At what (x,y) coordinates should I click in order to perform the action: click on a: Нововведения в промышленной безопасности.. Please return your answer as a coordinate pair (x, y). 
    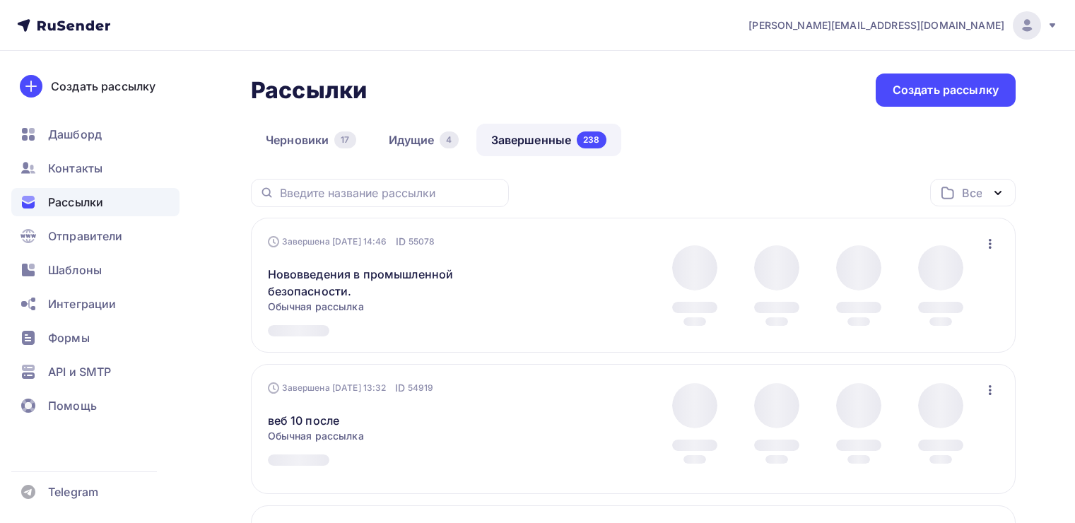
    Looking at the image, I should click on (389, 283).